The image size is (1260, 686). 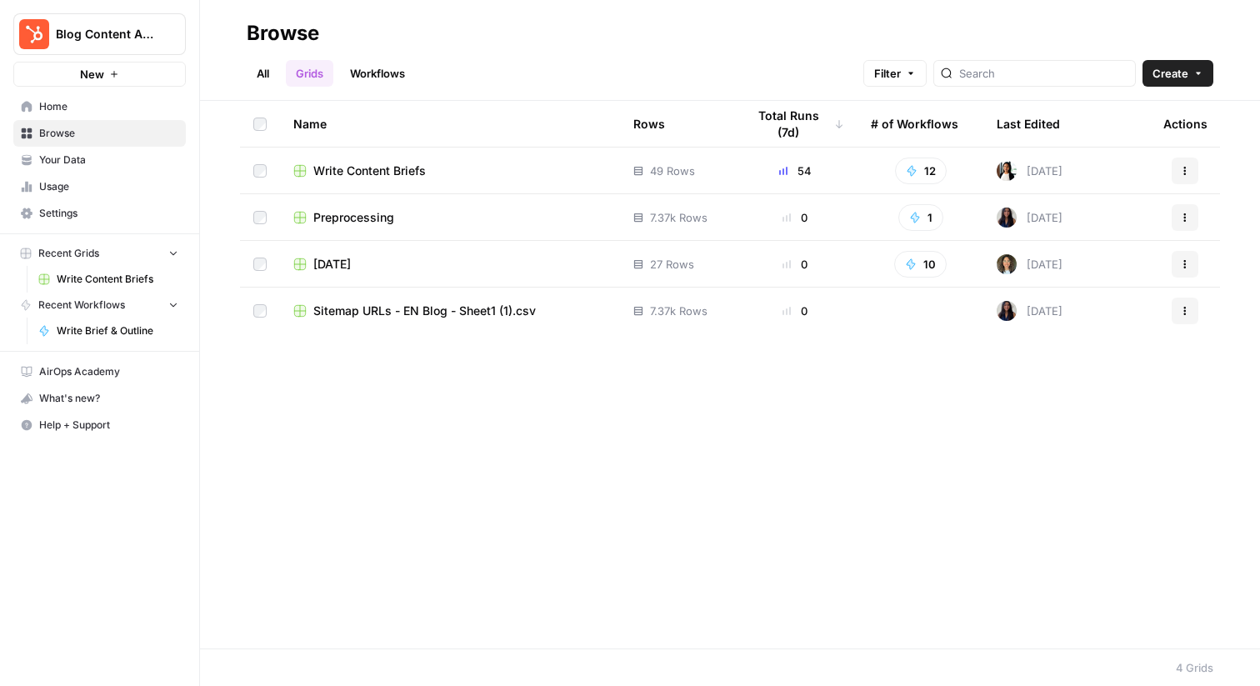 What do you see at coordinates (34, 34) in the screenshot?
I see `img: Blog Content Action Plan Logo` at bounding box center [34, 34].